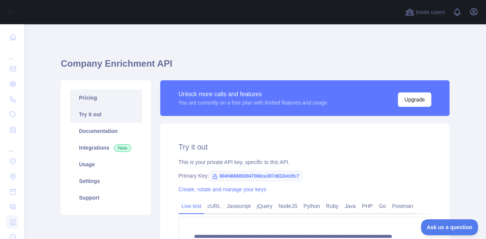  Describe the element at coordinates (191, 206) in the screenshot. I see `a: Live test` at that location.